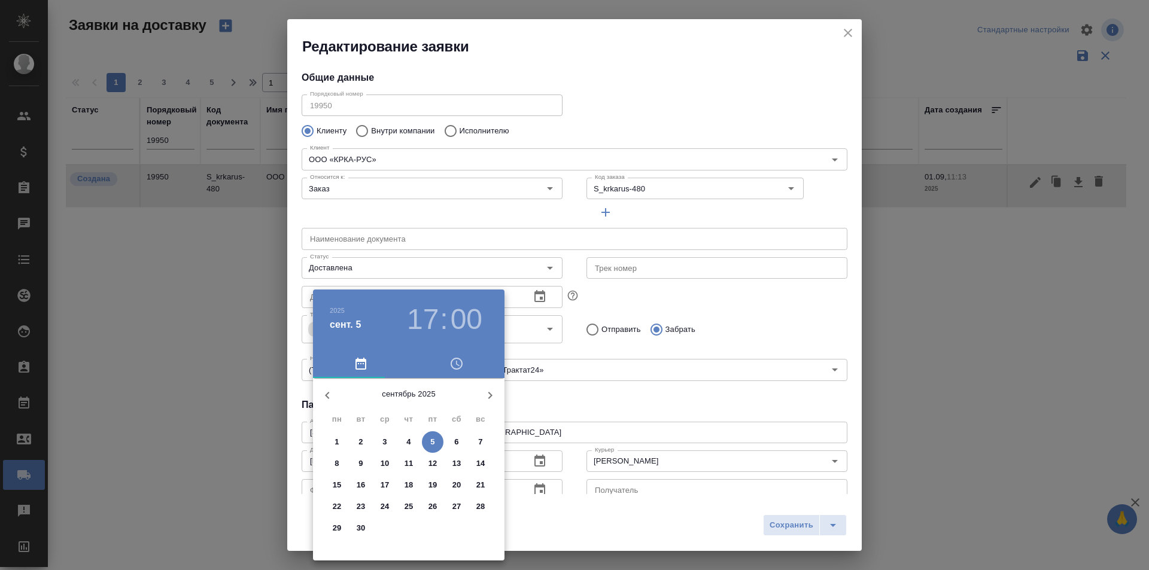 This screenshot has width=1149, height=570. I want to click on button: 23, so click(361, 507).